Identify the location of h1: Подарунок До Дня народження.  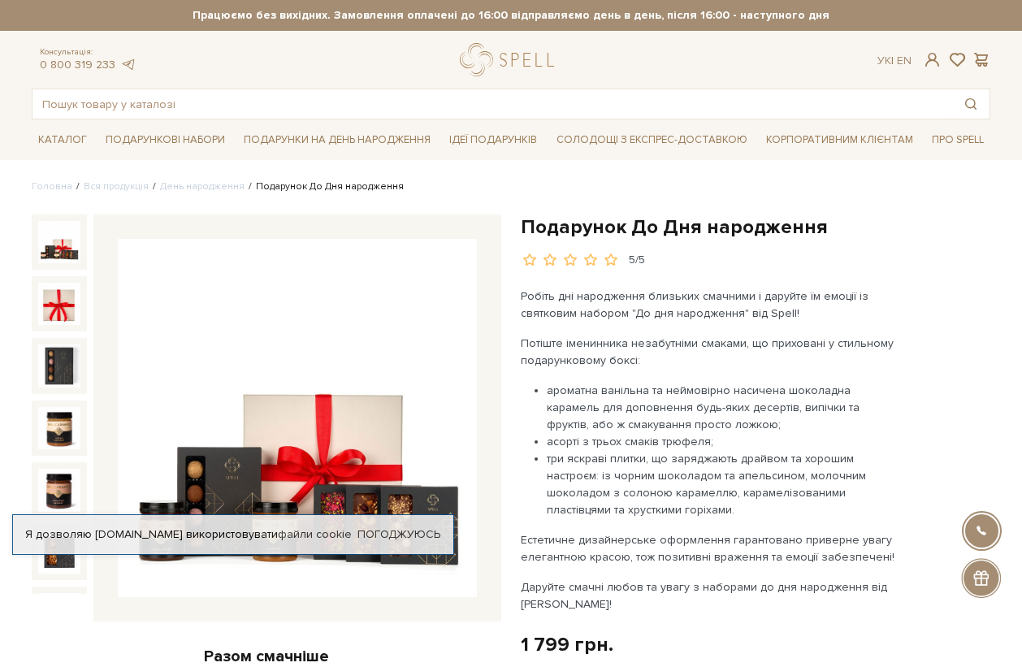
(755, 227).